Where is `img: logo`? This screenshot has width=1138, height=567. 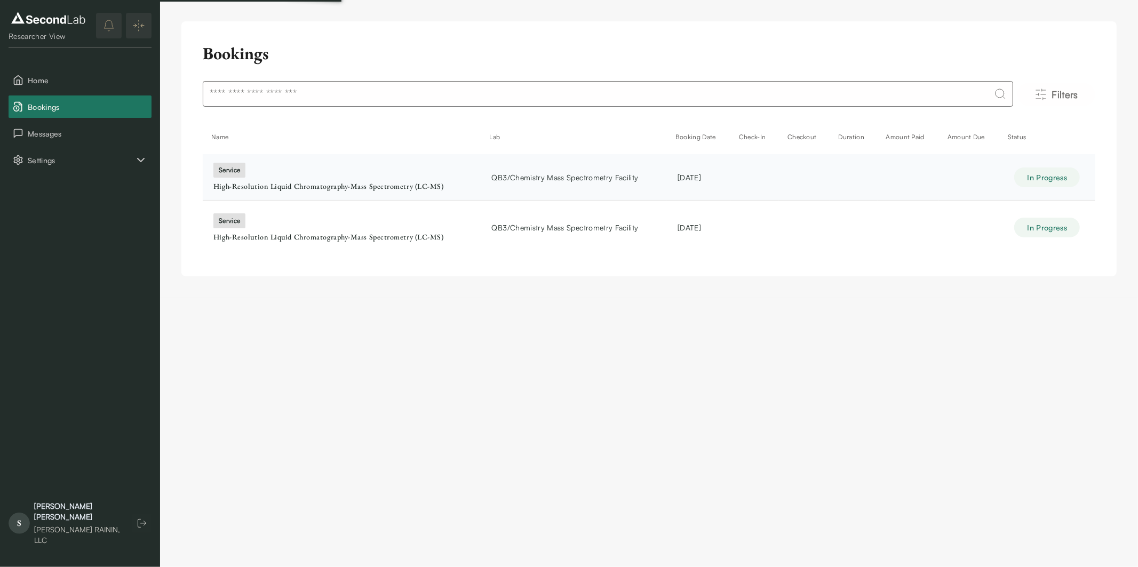
img: logo is located at coordinates (48, 18).